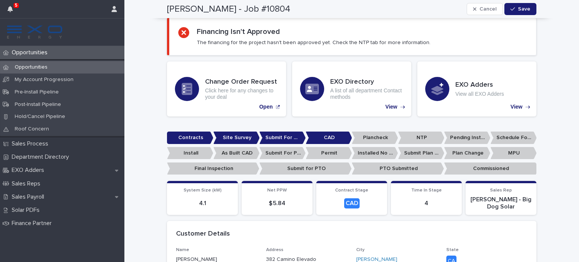 Image resolution: width=579 pixels, height=262 pixels. I want to click on p: Site Survey, so click(236, 138).